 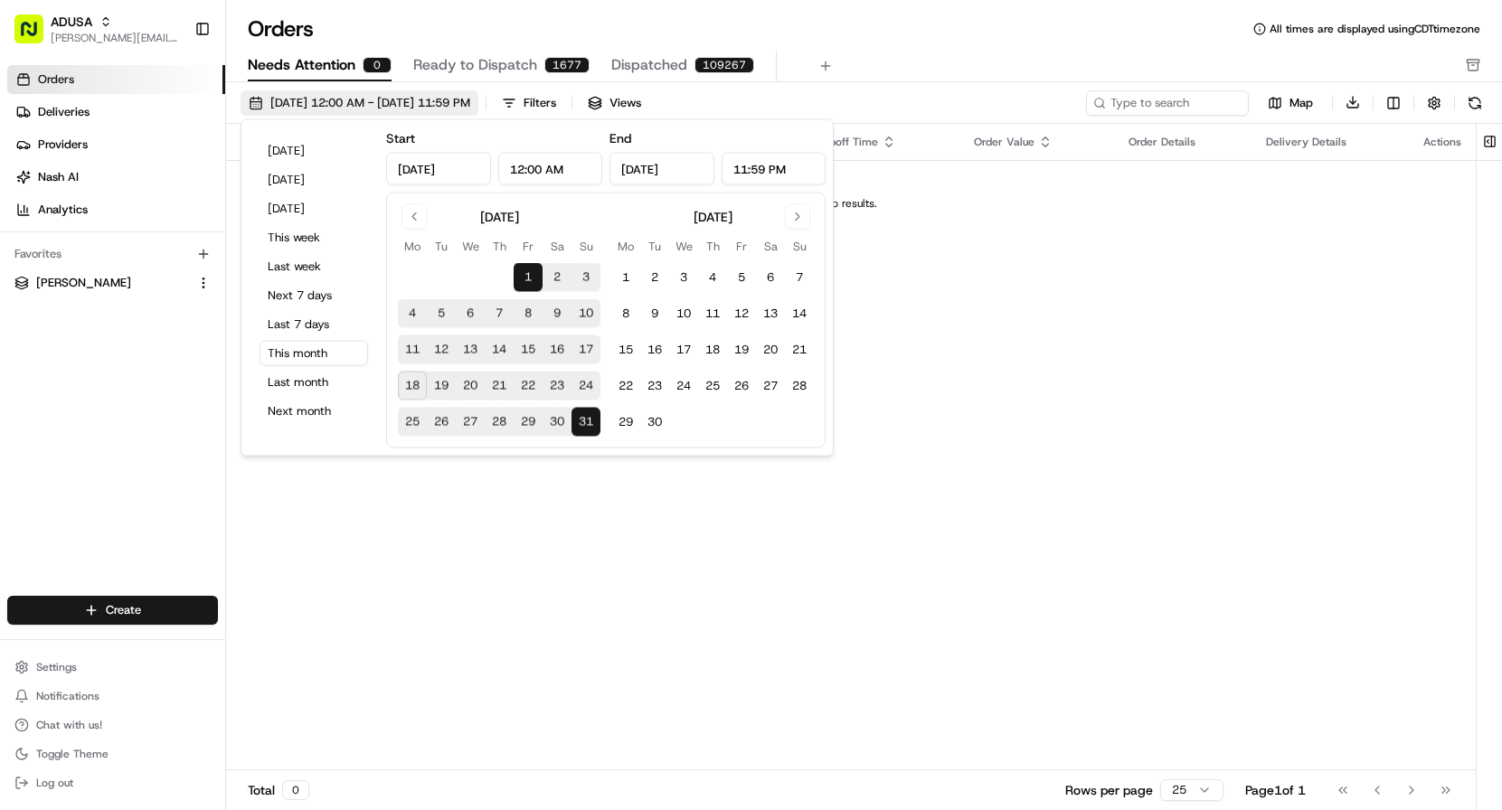 What do you see at coordinates (54, 783) in the screenshot?
I see `span: Log out` at bounding box center [54, 783].